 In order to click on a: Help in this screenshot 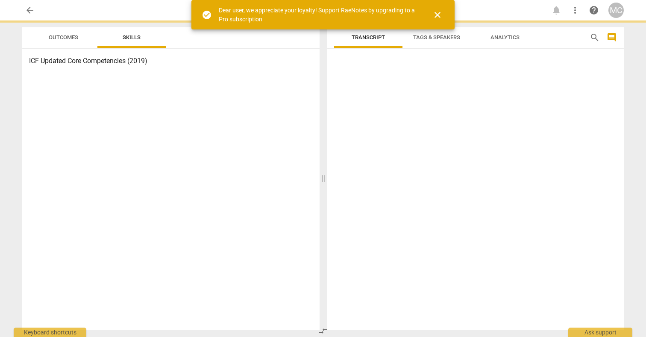, I will do `click(594, 10)`.